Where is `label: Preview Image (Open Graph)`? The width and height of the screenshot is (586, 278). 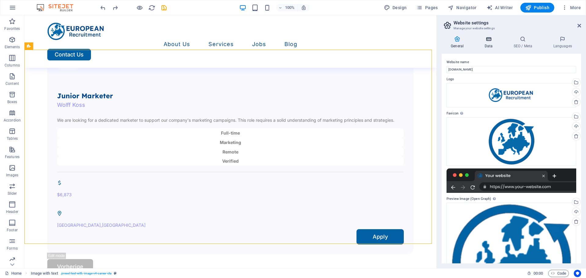 label: Preview Image (Open Graph) is located at coordinates (512, 199).